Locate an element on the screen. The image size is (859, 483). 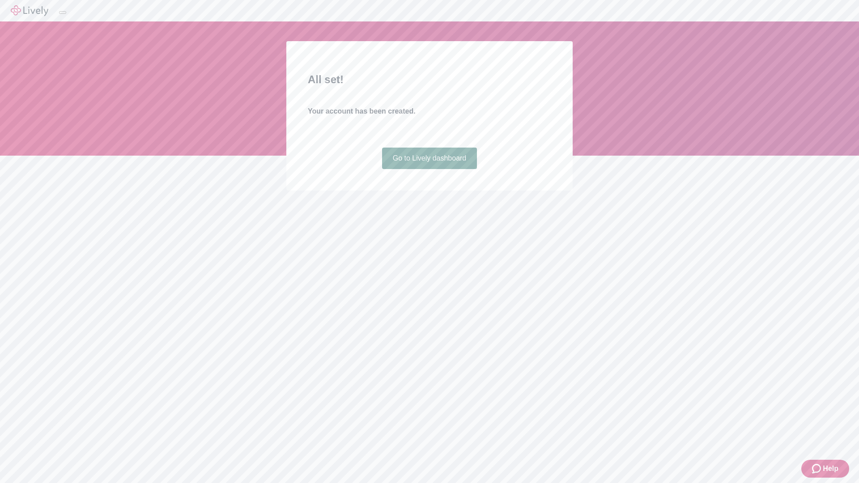
span: Help is located at coordinates (831, 469).